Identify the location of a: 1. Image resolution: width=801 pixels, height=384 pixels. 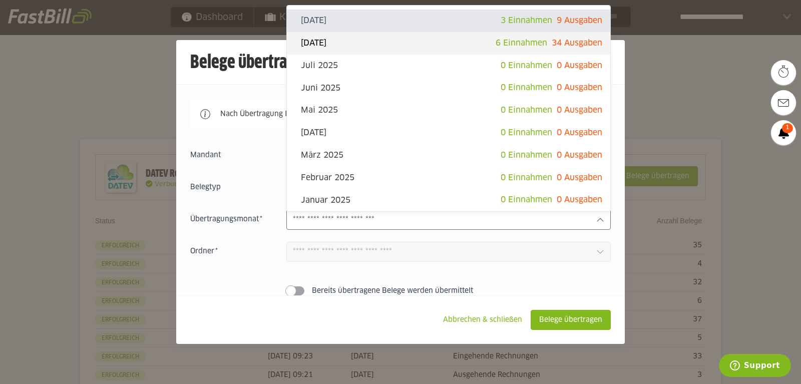
(784, 133).